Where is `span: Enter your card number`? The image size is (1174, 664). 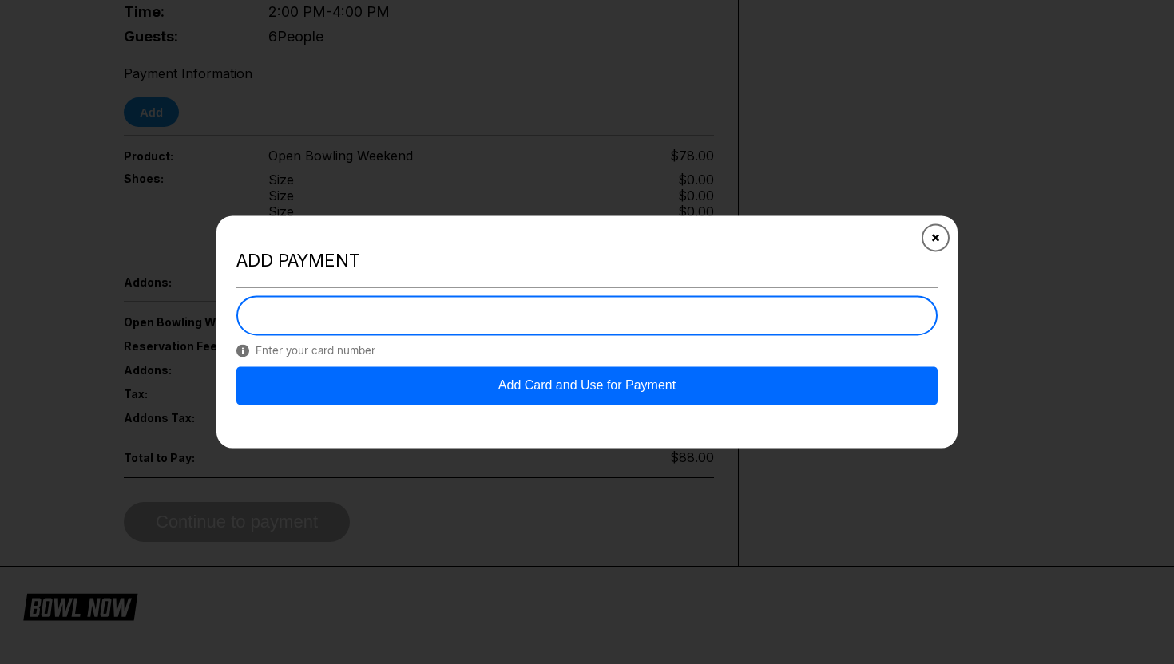 span: Enter your card number is located at coordinates (587, 351).